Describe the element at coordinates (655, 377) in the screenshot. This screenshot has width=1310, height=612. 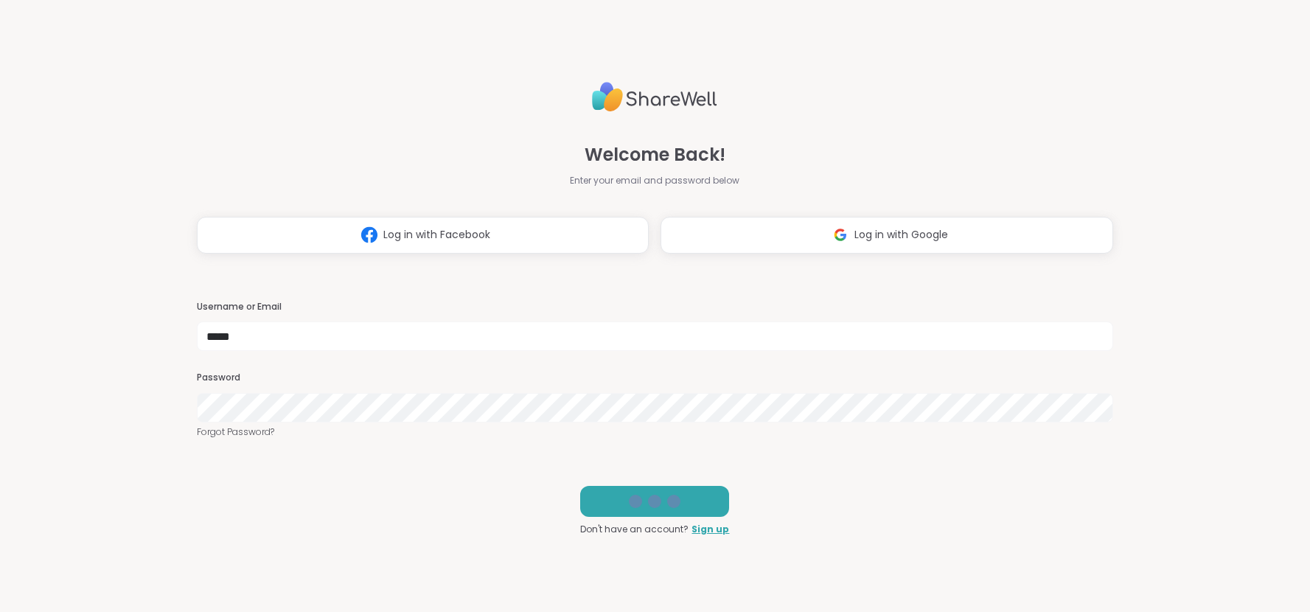
I see `h3: Password` at that location.